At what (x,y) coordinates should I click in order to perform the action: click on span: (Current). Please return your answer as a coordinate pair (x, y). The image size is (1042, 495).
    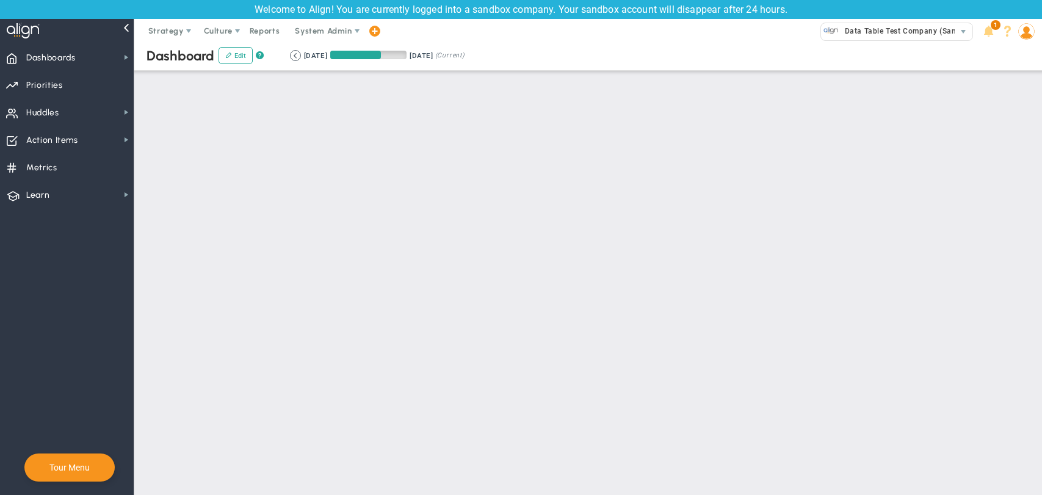
    Looking at the image, I should click on (450, 56).